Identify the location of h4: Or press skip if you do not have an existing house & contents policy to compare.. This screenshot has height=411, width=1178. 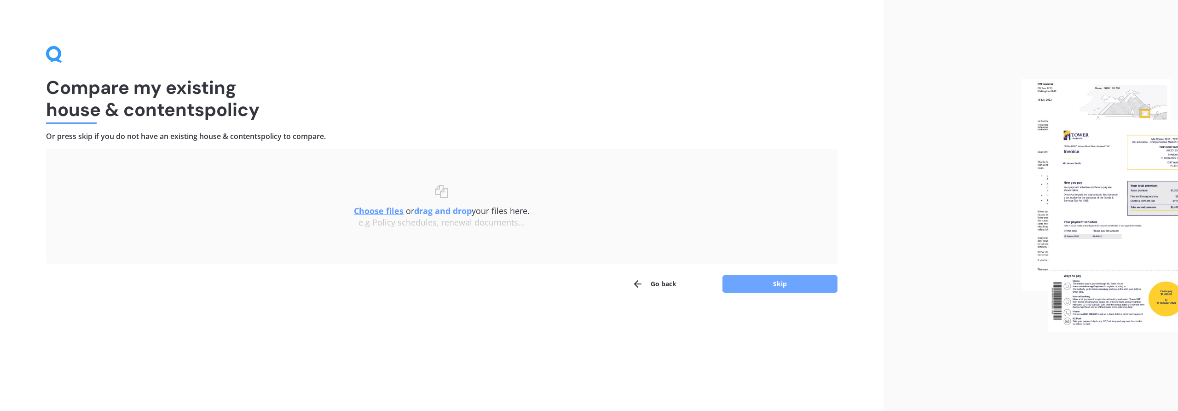
(442, 136).